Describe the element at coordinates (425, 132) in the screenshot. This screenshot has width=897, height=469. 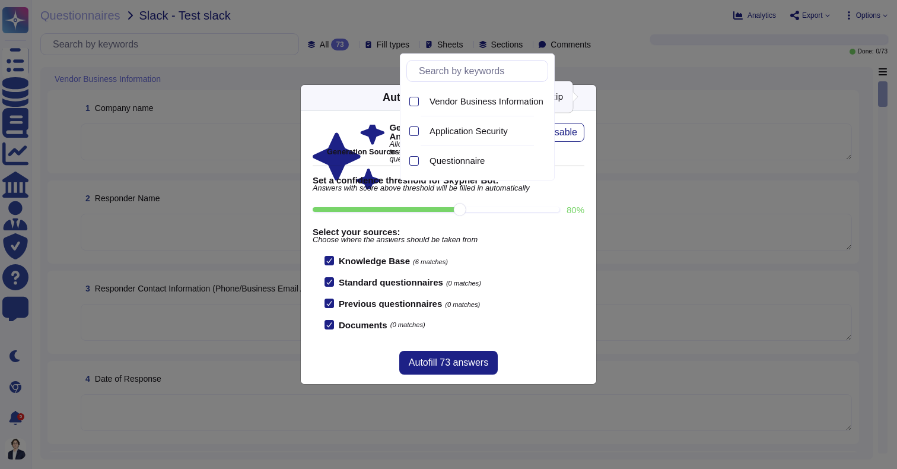
I see `b: Generative Answer` at that location.